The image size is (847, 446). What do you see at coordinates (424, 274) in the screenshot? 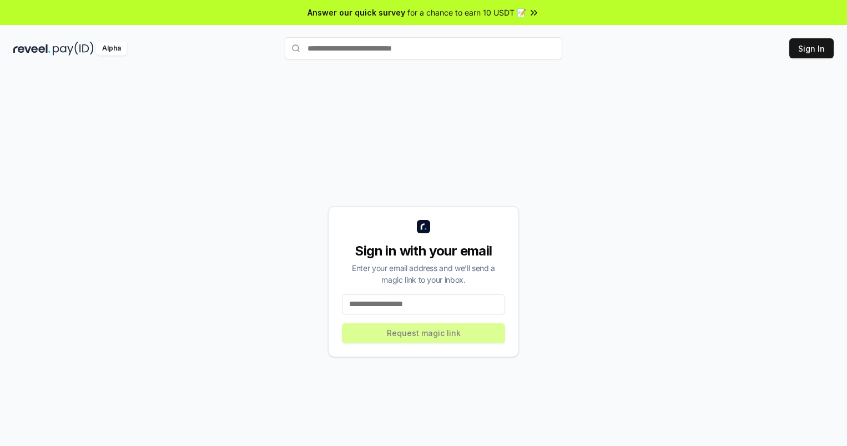
I see `div: Enter your email address and we’ll send a magic link to your inbox.` at bounding box center [424, 274].